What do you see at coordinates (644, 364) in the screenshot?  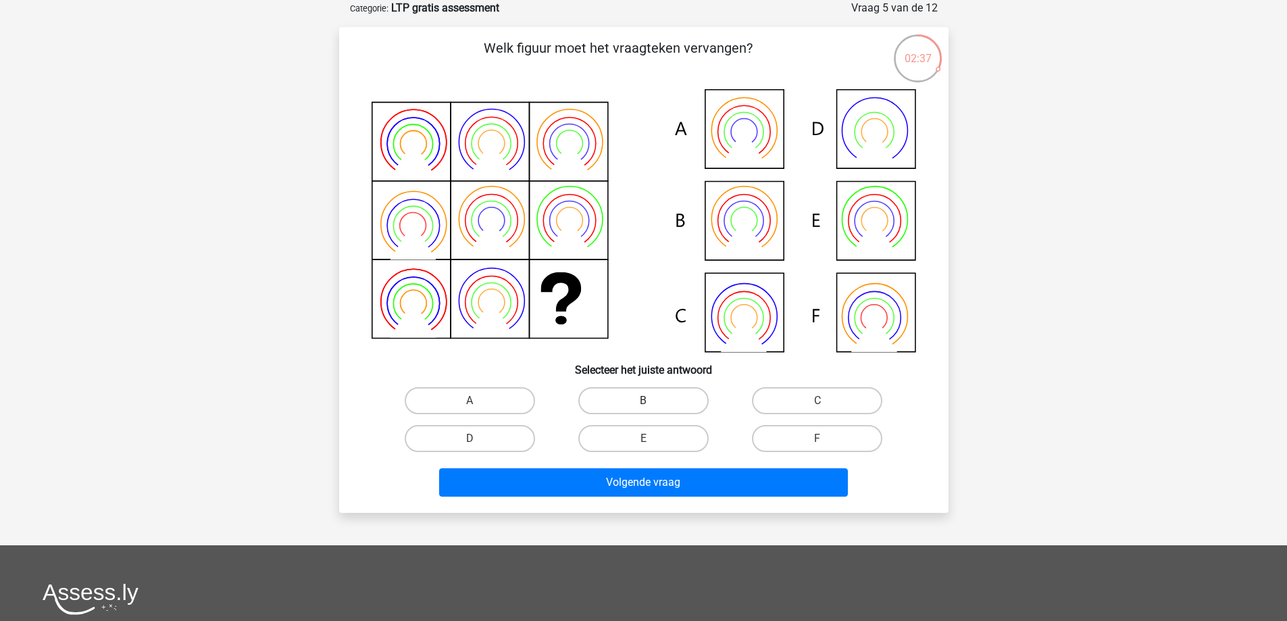 I see `h6: Selecteer het juiste antwoord` at bounding box center [644, 364].